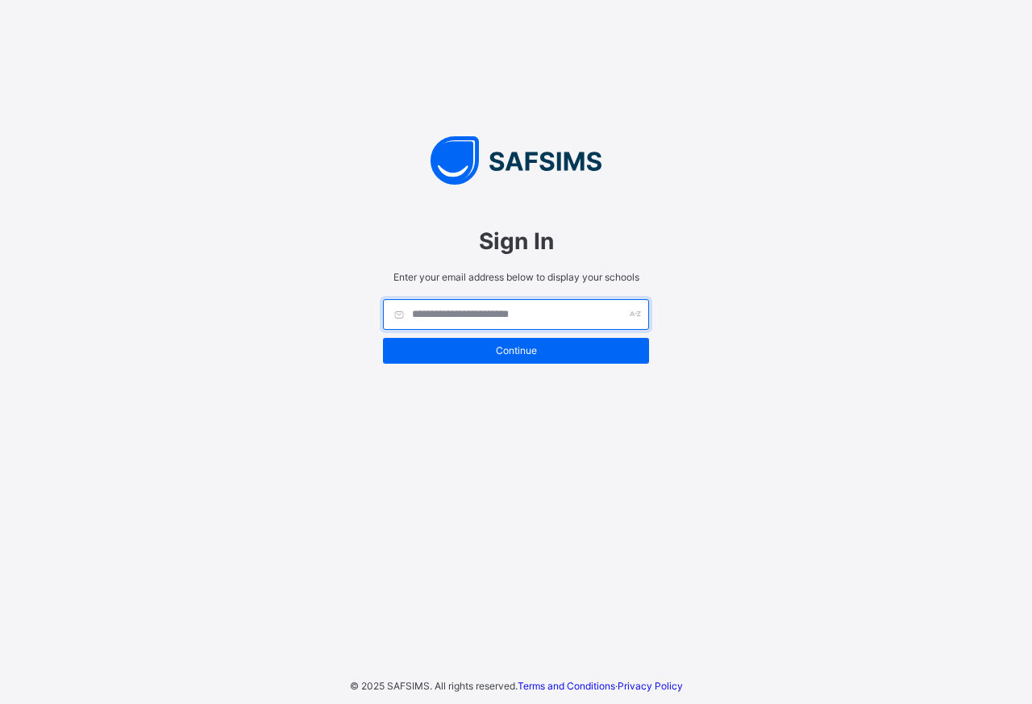 This screenshot has width=1032, height=704. I want to click on img: SAFSIMS Logo, so click(516, 160).